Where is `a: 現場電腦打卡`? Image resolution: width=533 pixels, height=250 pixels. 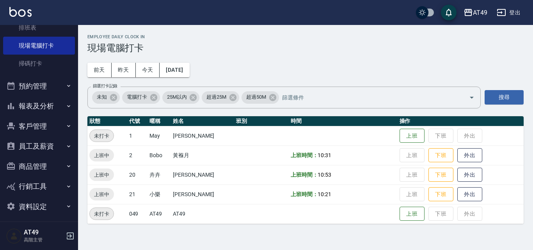
a: 現場電腦打卡 is located at coordinates (39, 46).